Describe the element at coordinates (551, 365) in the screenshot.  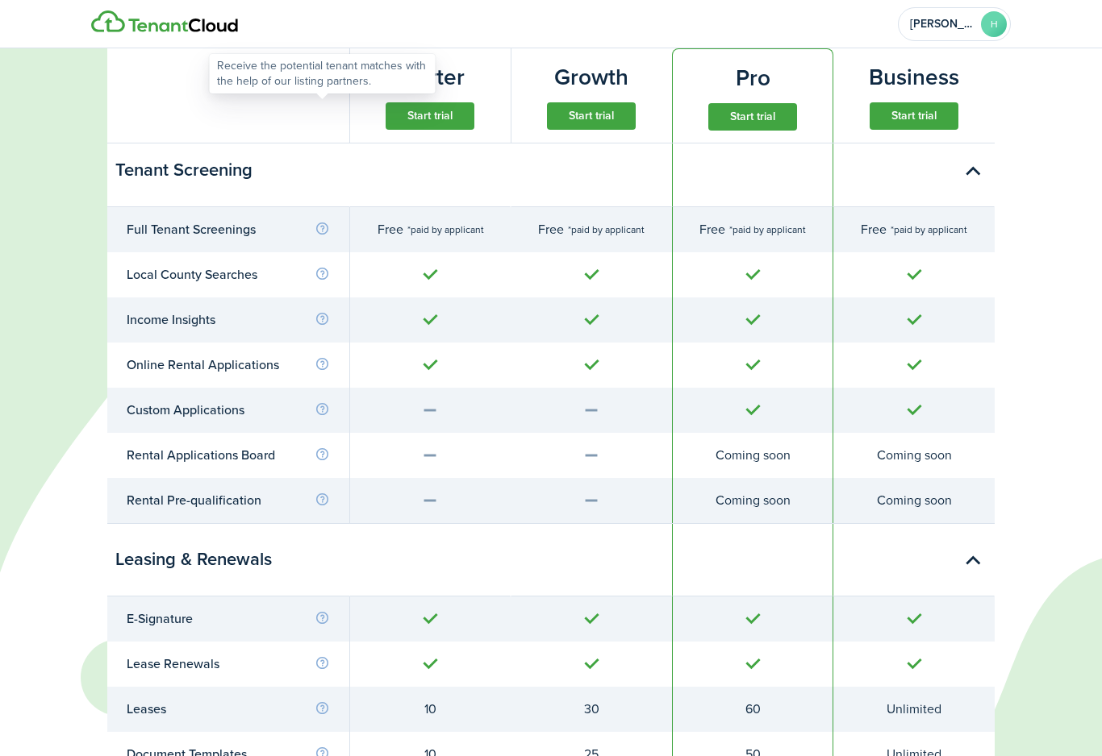
I see `table: Toggle accordion` at that location.